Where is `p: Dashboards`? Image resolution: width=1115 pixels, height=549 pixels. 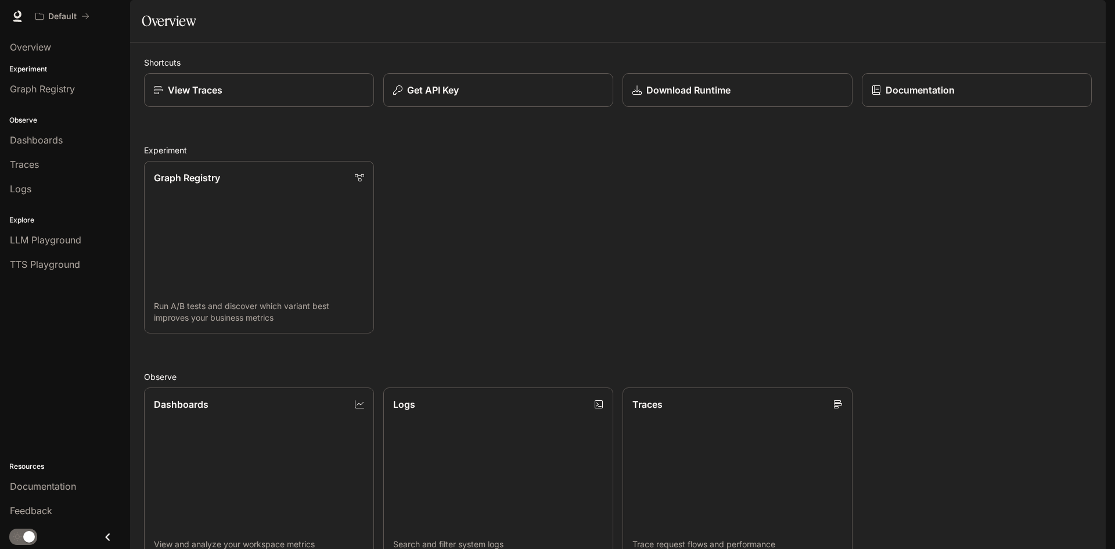 p: Dashboards is located at coordinates (181, 404).